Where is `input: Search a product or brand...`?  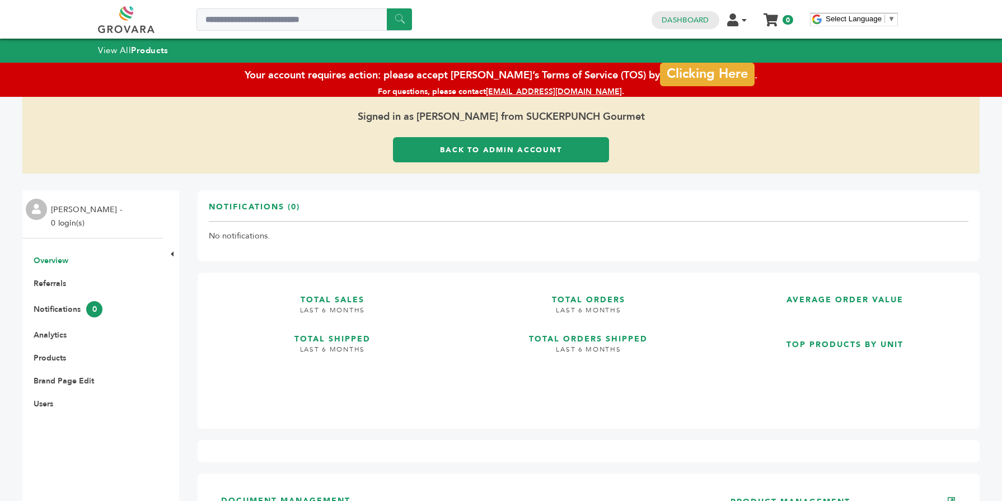
input: Search a product or brand... is located at coordinates (304, 20).